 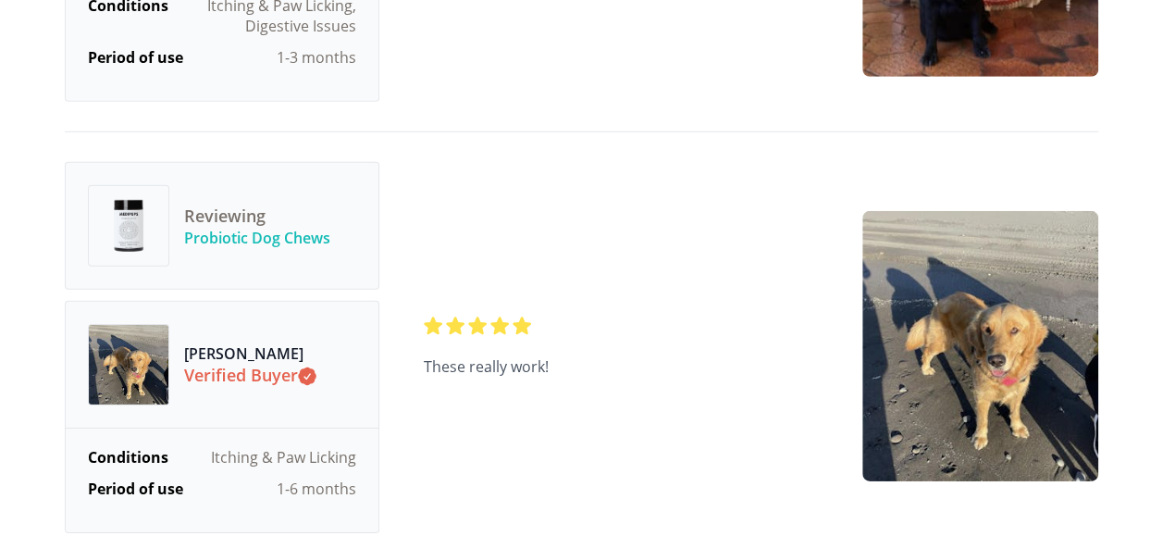 I want to click on span: 1-6 months, so click(x=316, y=489).